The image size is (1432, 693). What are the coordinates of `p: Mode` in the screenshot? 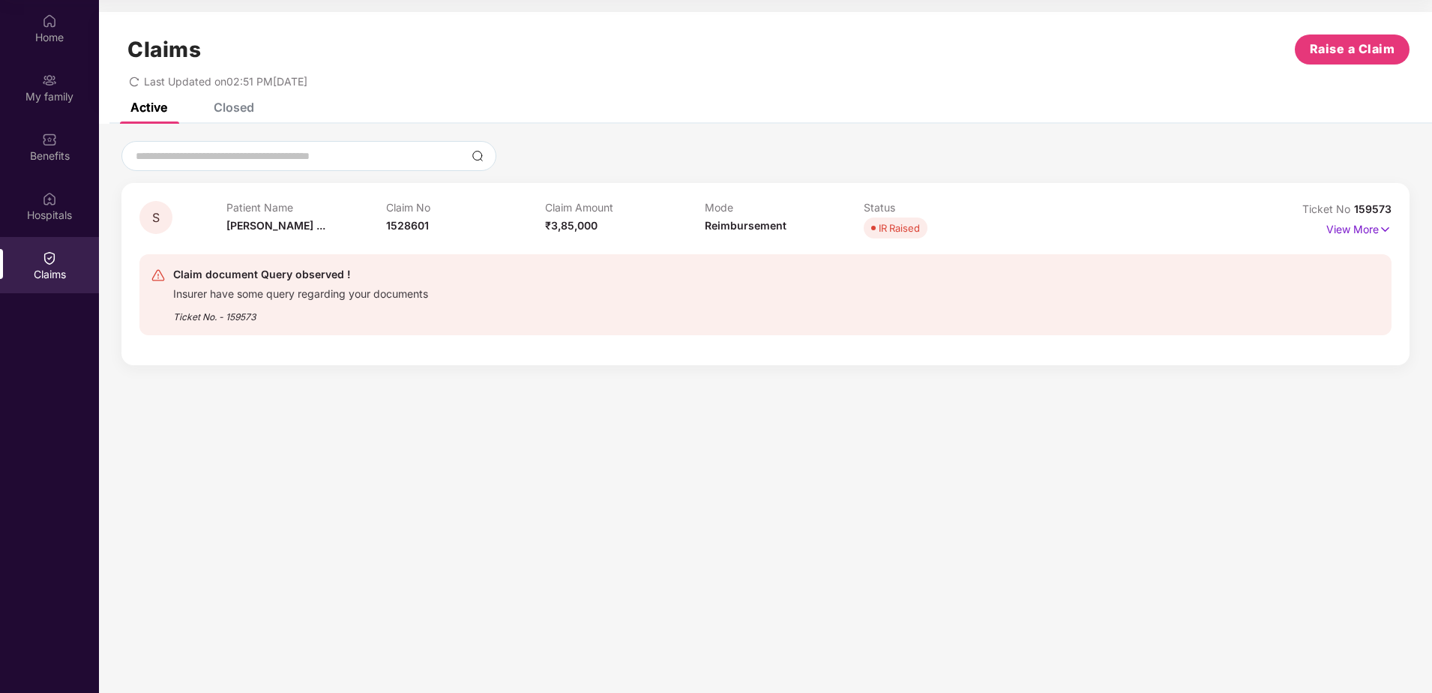 It's located at (784, 207).